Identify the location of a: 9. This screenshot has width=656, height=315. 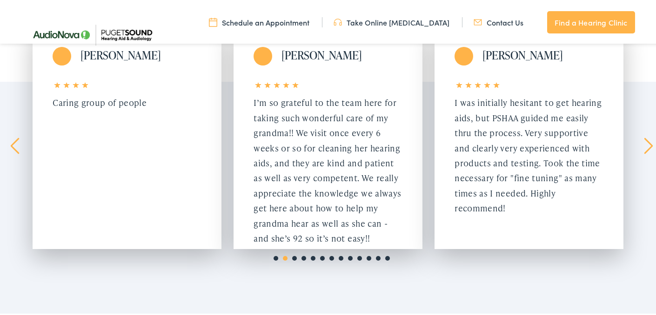
(350, 257).